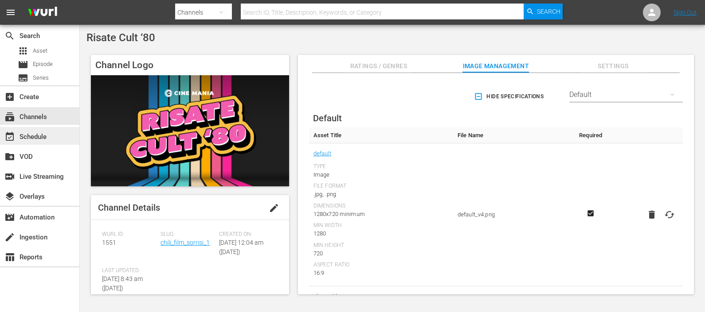 This screenshot has height=312, width=705. I want to click on span: Slug:, so click(187, 235).